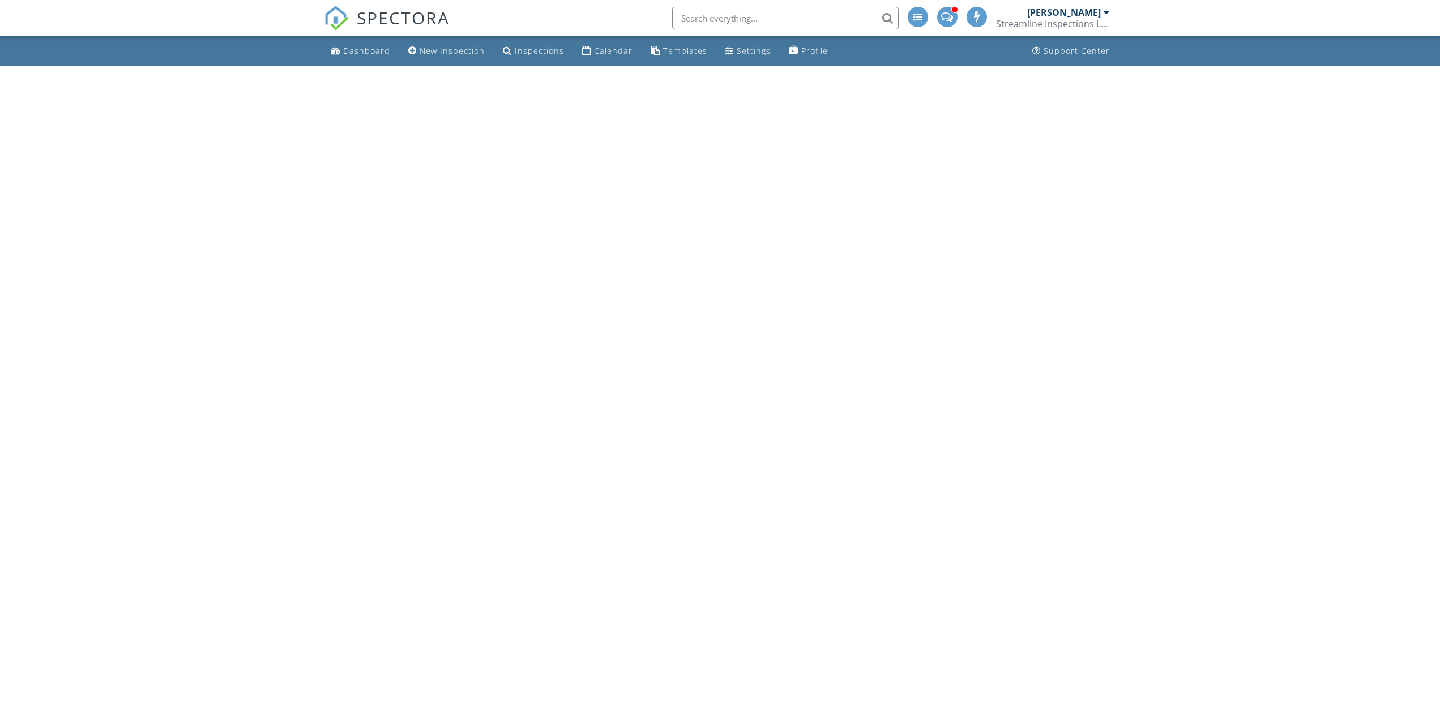 Image resolution: width=1440 pixels, height=716 pixels. I want to click on div: Templates, so click(685, 50).